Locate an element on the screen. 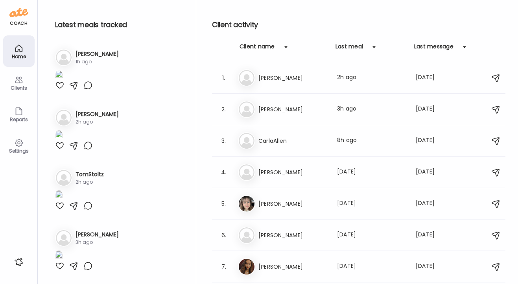  div: 8h ago is located at coordinates (372, 141).